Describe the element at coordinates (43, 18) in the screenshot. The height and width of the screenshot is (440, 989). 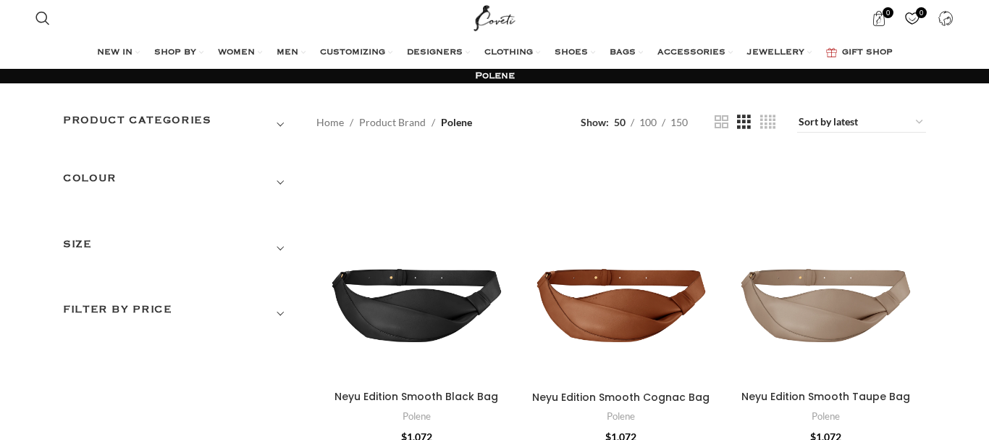
I see `div: Search` at that location.